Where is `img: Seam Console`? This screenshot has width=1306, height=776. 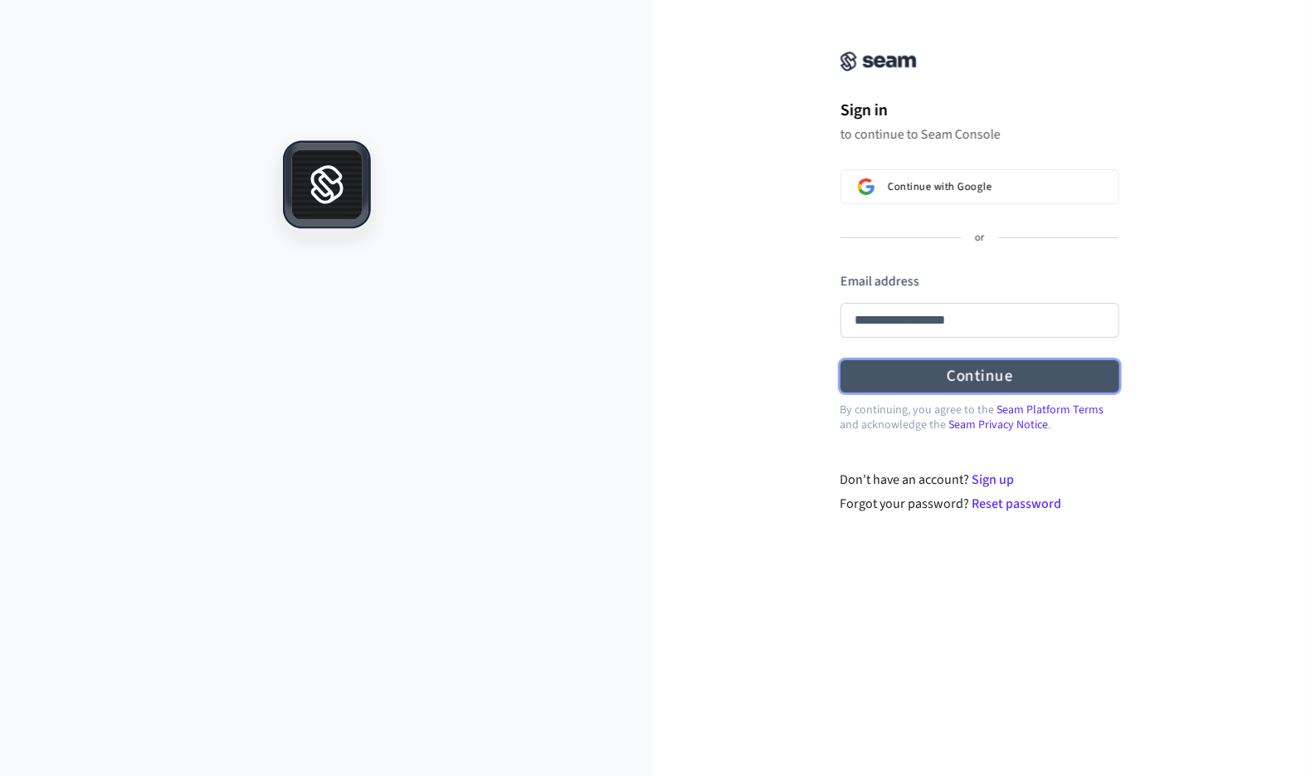 img: Seam Console is located at coordinates (879, 61).